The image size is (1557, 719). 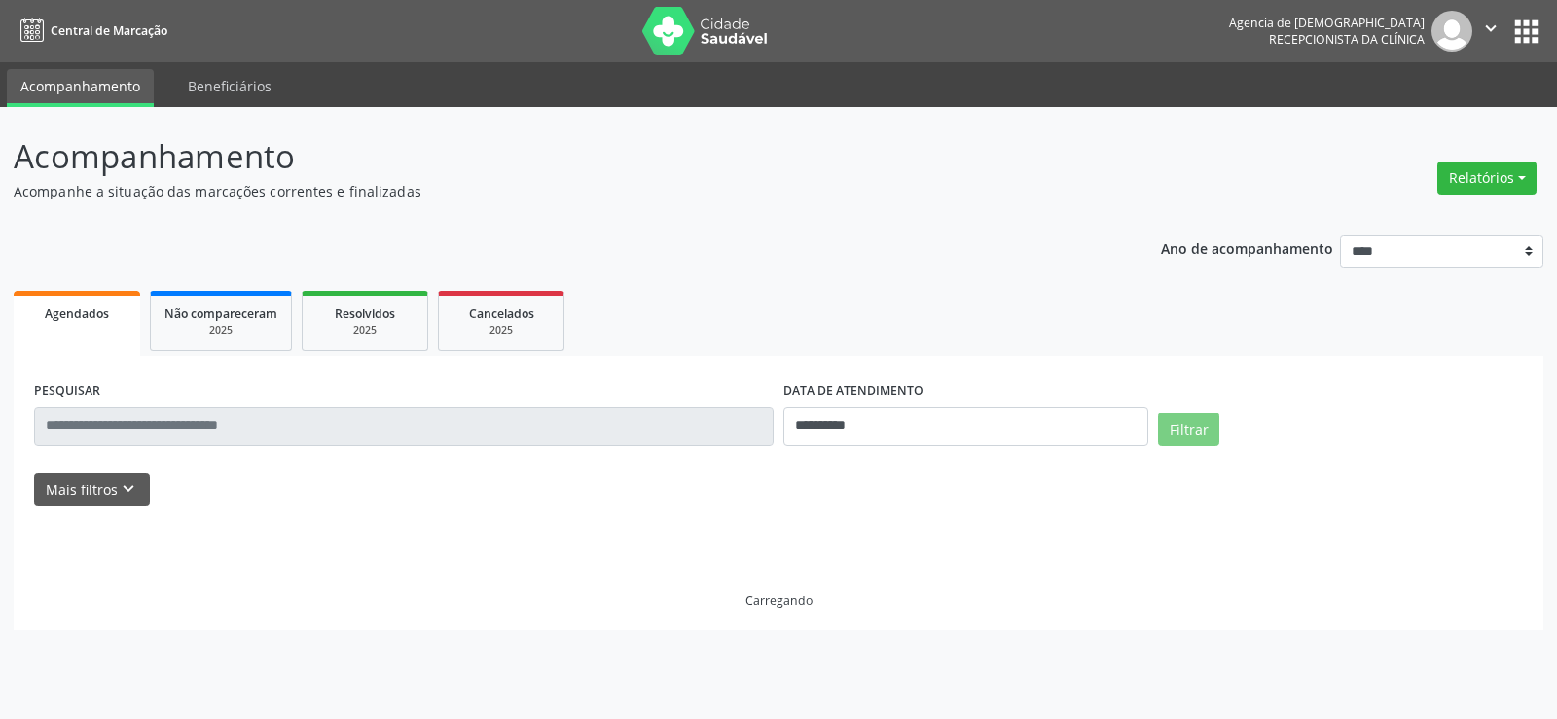 I want to click on label: DATA DE ATENDIMENTO, so click(x=853, y=391).